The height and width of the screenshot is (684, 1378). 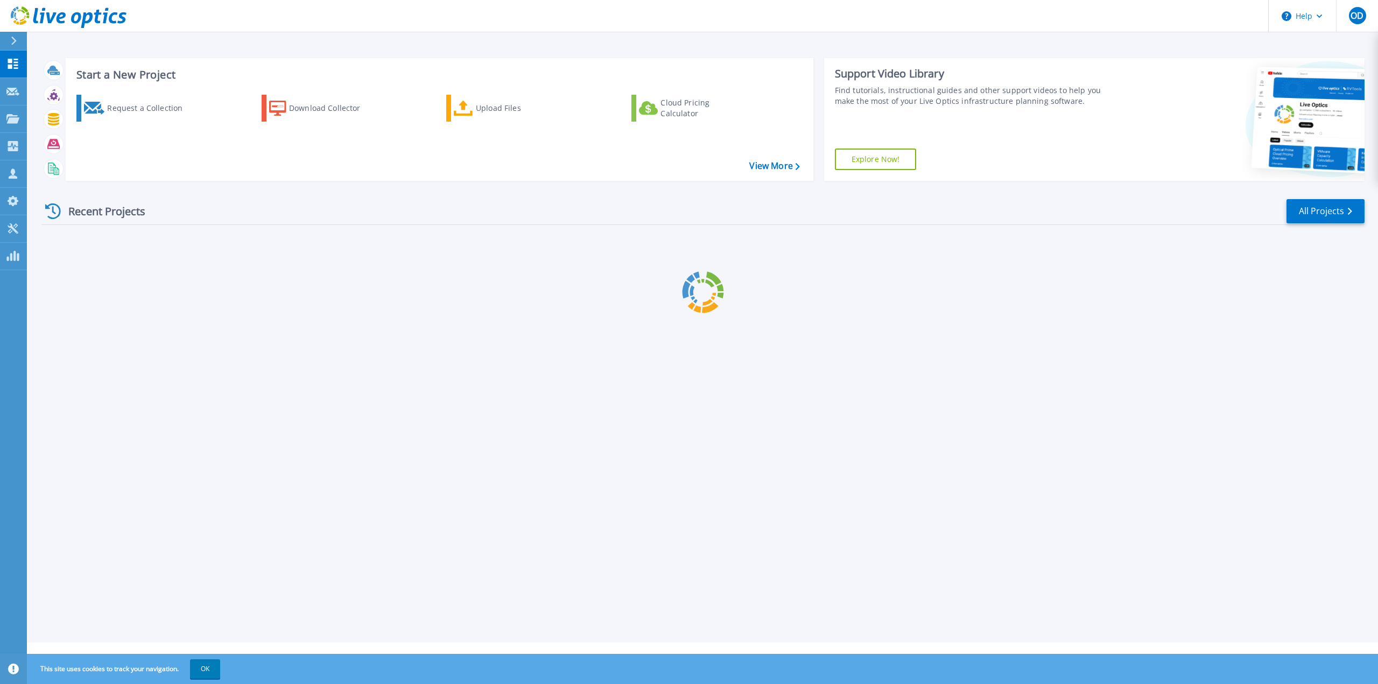 I want to click on a: View More, so click(x=774, y=166).